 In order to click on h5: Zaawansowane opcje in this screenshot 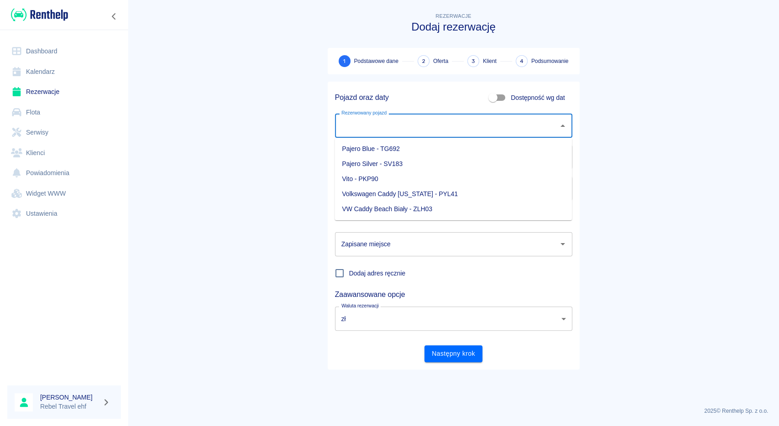, I will do `click(454, 295)`.